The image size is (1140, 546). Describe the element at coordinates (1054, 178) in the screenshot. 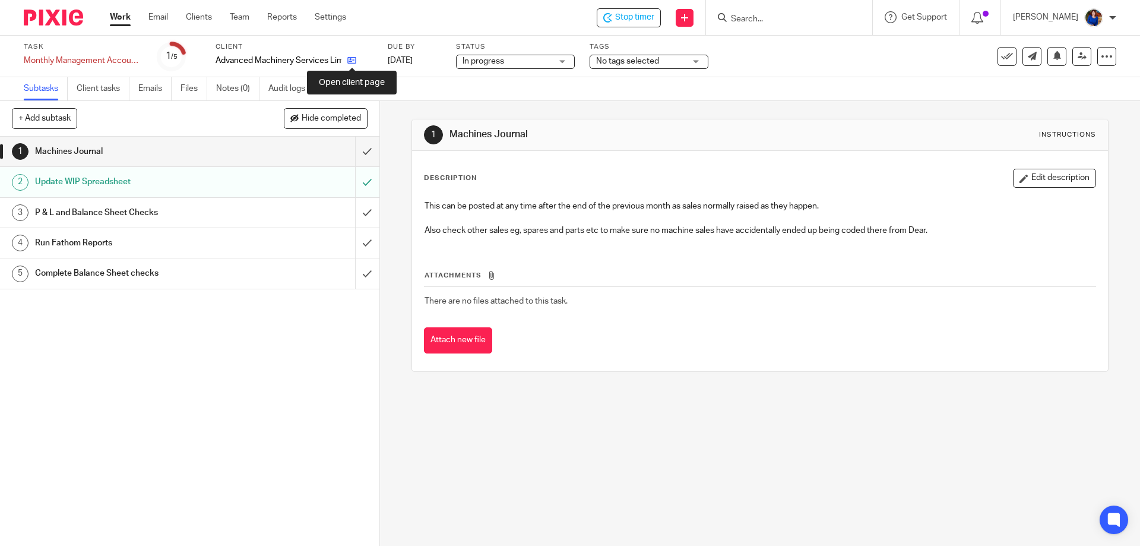

I see `button: Edit description` at that location.